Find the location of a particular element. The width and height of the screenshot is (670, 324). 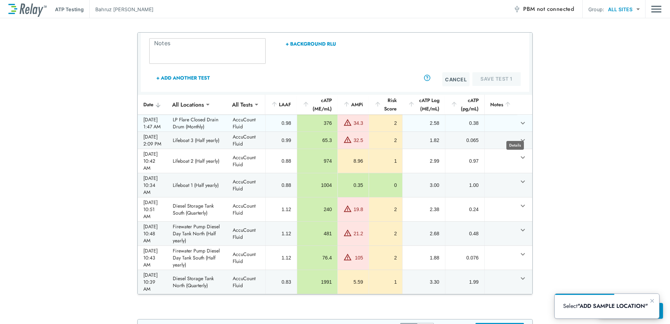

span: not connected is located at coordinates (556, 9).